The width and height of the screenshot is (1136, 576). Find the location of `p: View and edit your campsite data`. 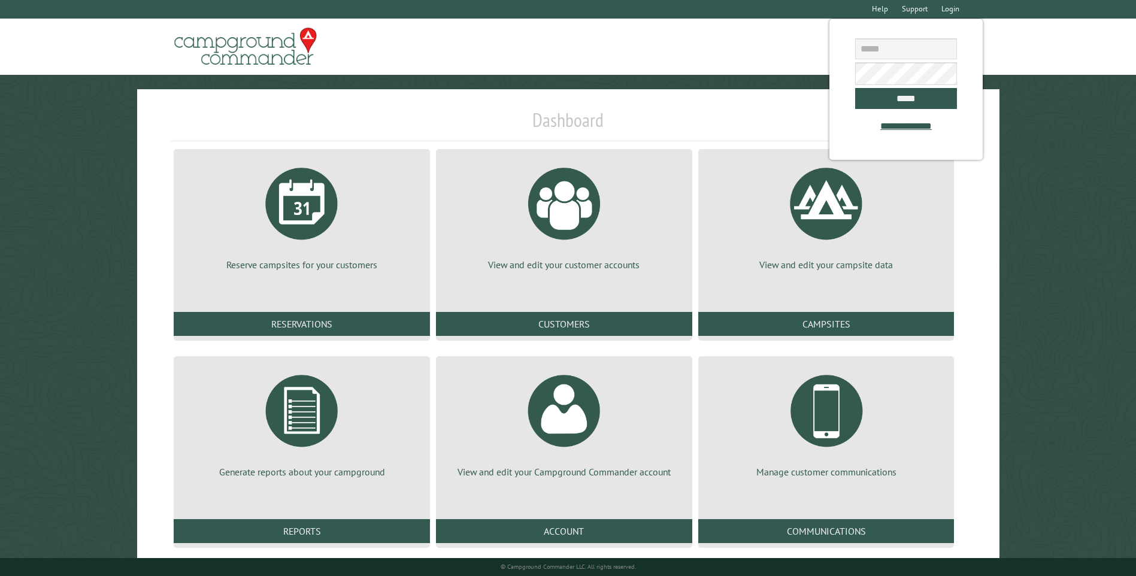

p: View and edit your campsite data is located at coordinates (826, 265).